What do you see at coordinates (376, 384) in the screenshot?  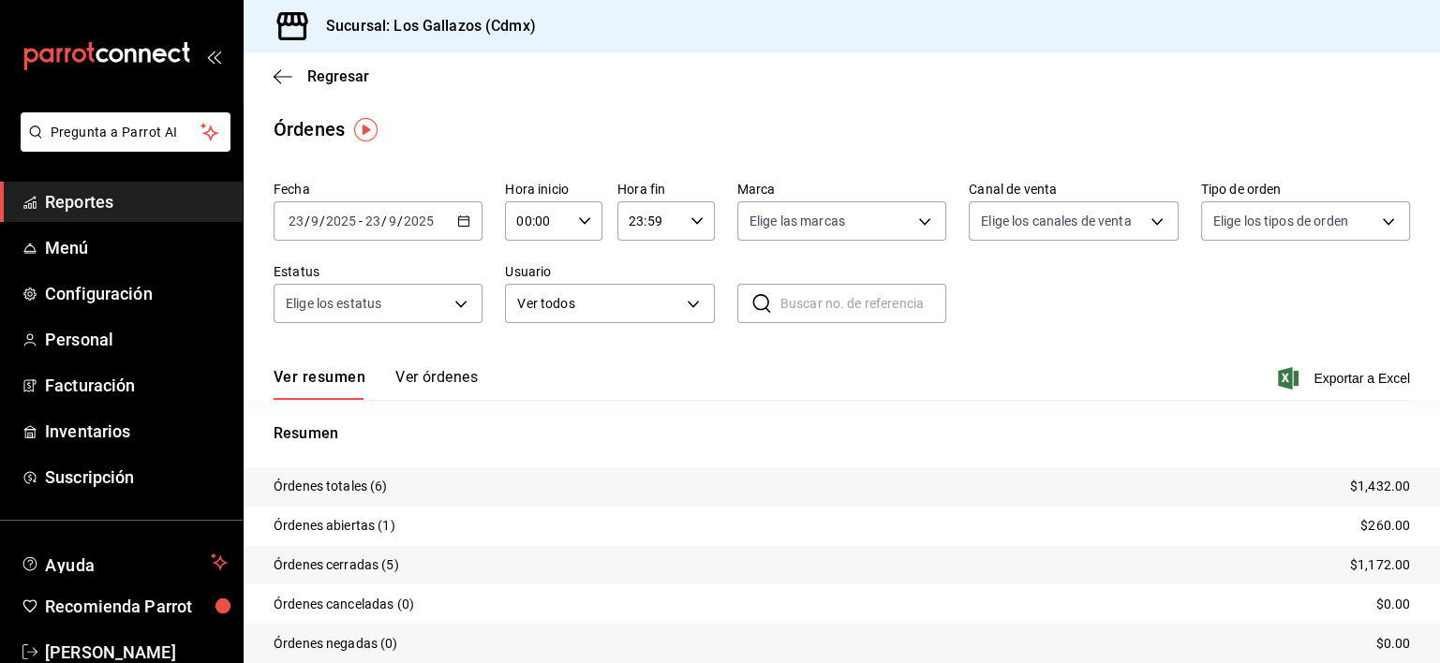 I see `div: navigation tabs` at bounding box center [376, 384].